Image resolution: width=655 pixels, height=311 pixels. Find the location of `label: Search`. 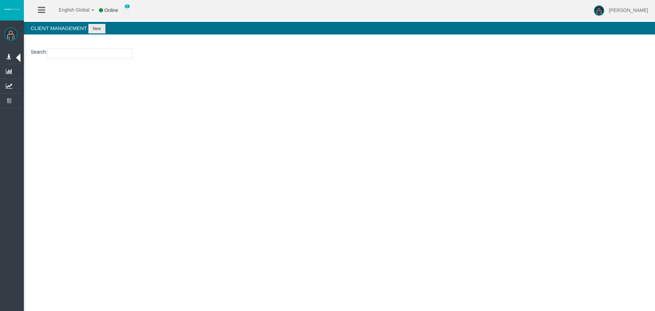

label: Search is located at coordinates (38, 52).